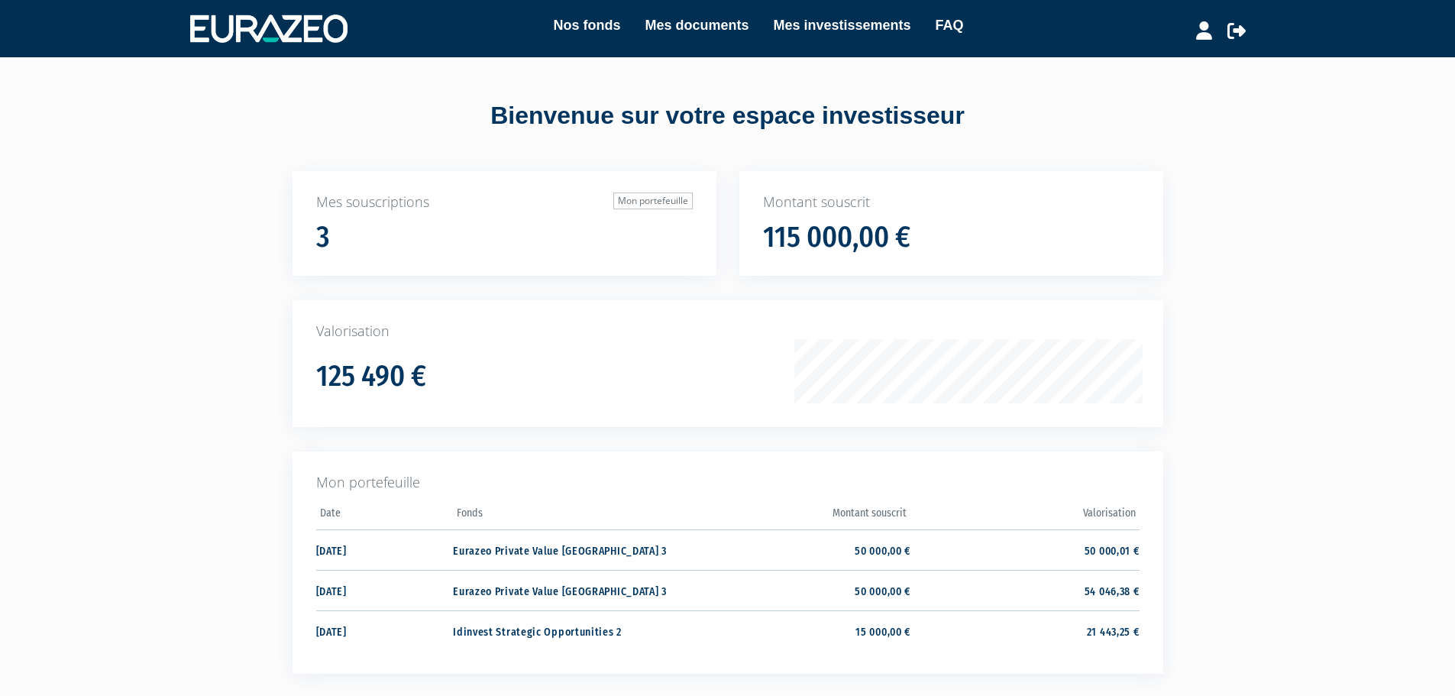 The image size is (1455, 696). I want to click on a: Mes investissements, so click(841, 25).